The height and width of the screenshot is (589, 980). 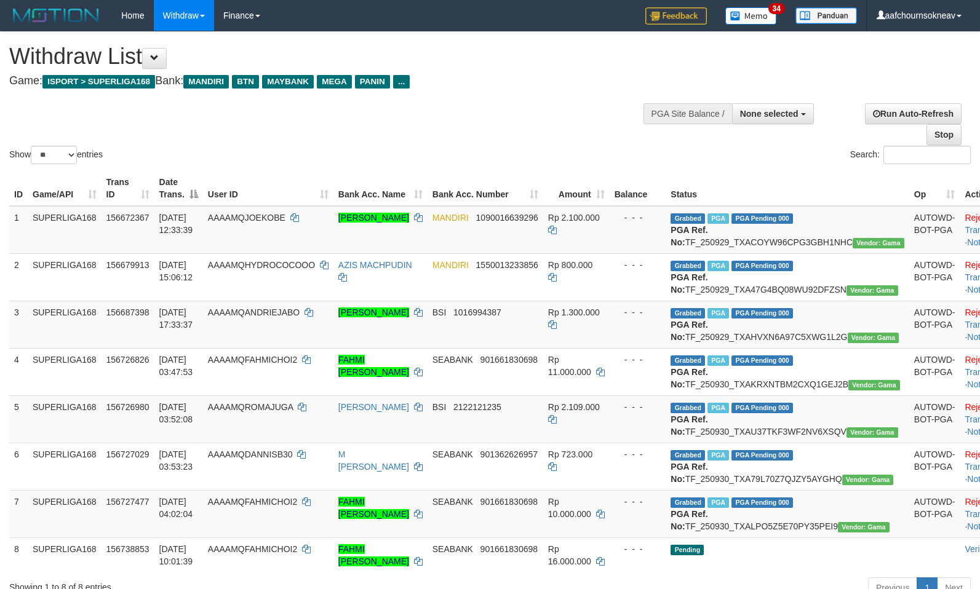 What do you see at coordinates (787, 419) in the screenshot?
I see `td: TF_250930_TXAU37TKF3WF2NV6XSQV` at bounding box center [787, 419].